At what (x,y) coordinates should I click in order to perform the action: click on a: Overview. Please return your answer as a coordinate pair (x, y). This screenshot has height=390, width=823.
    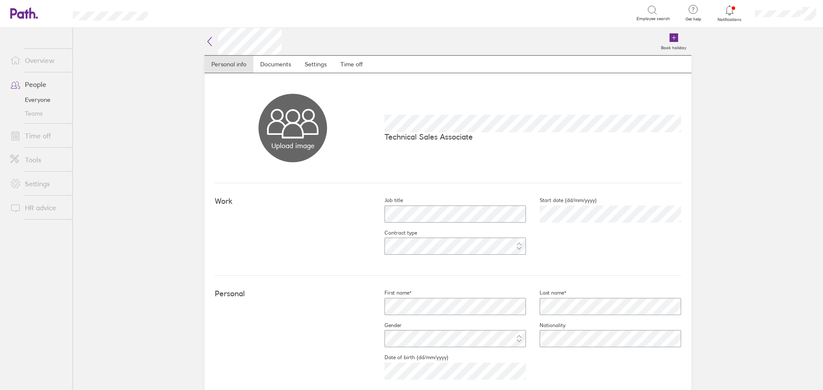
    Looking at the image, I should click on (38, 60).